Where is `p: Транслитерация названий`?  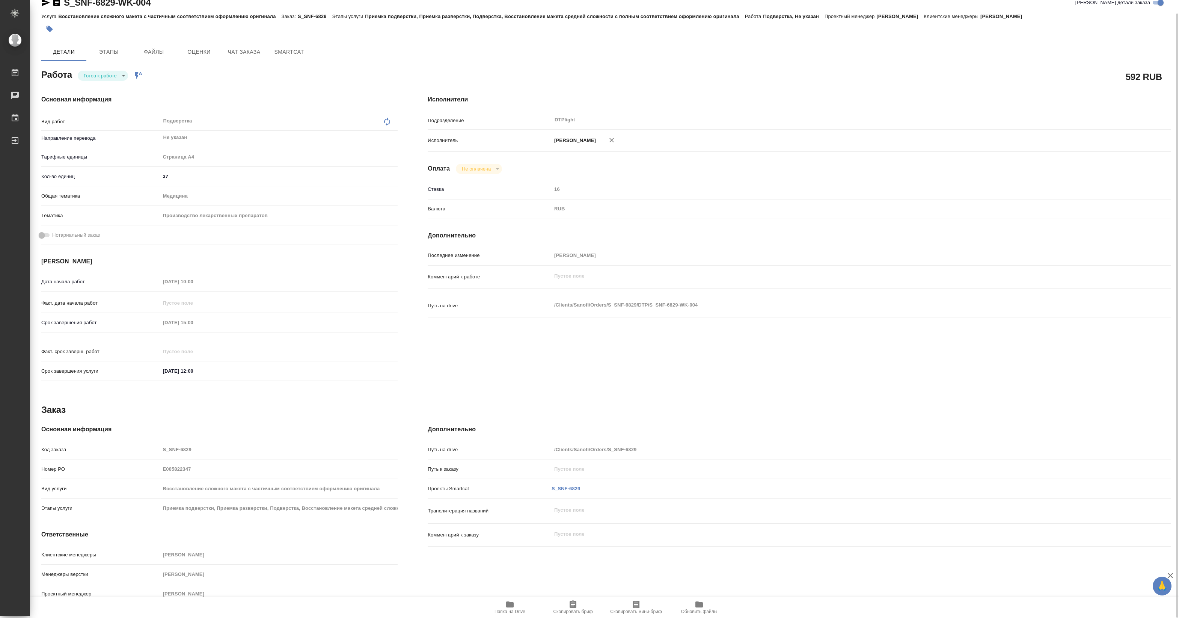
p: Транслитерация названий is located at coordinates (490, 511).